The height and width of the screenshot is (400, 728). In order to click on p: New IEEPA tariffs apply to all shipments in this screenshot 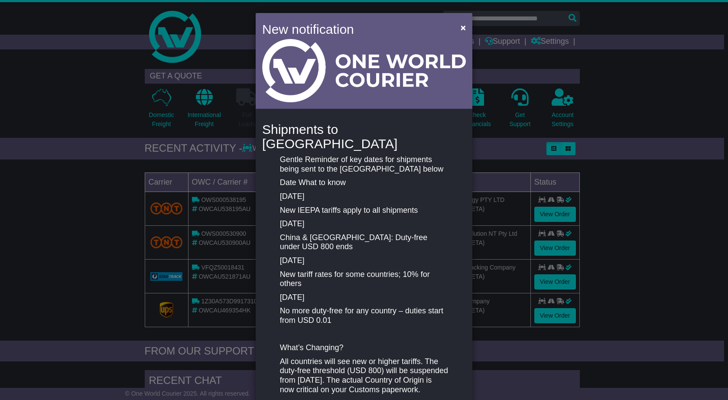, I will do `click(364, 211)`.